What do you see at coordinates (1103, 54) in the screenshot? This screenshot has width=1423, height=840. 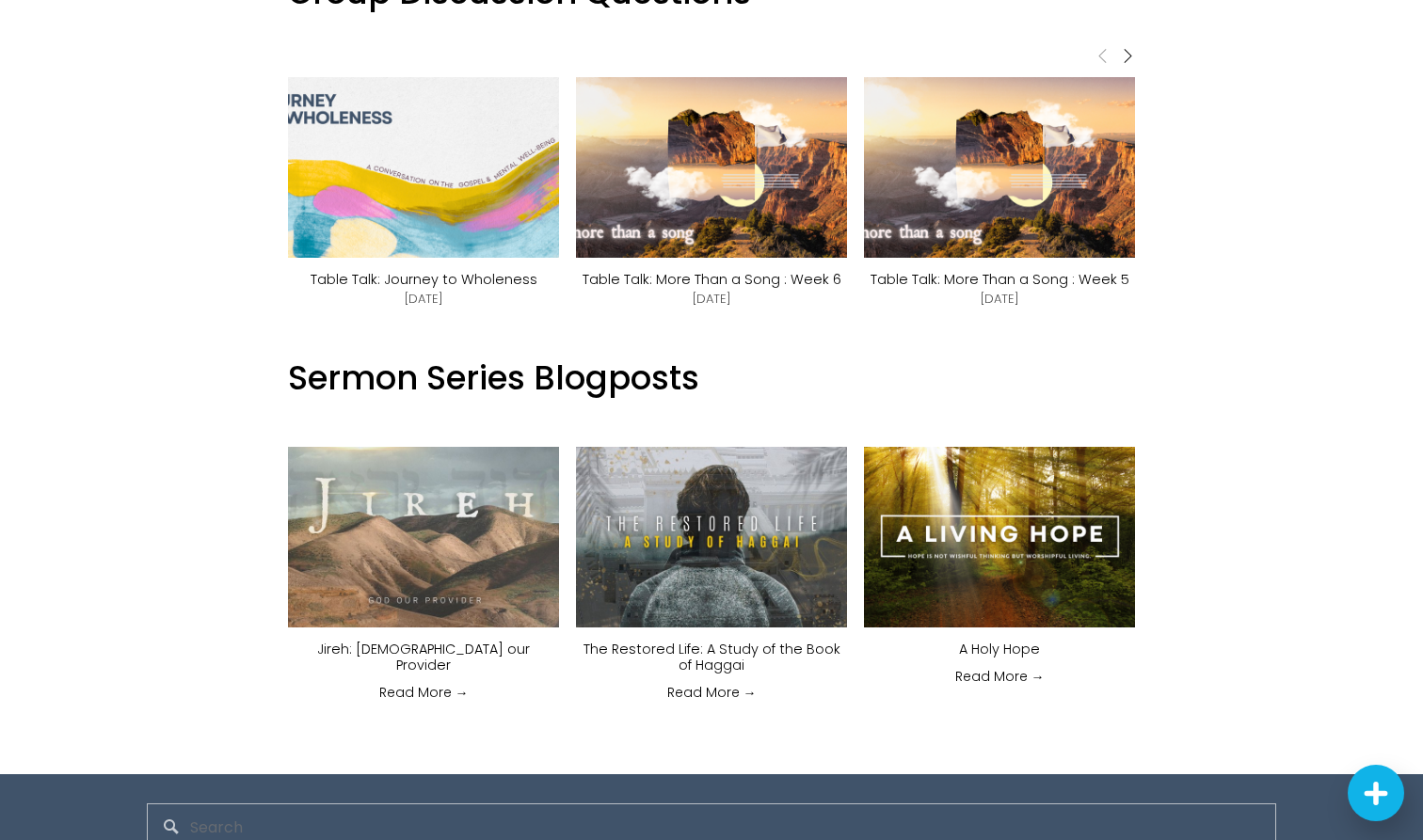 I see `span: Previous` at bounding box center [1103, 54].